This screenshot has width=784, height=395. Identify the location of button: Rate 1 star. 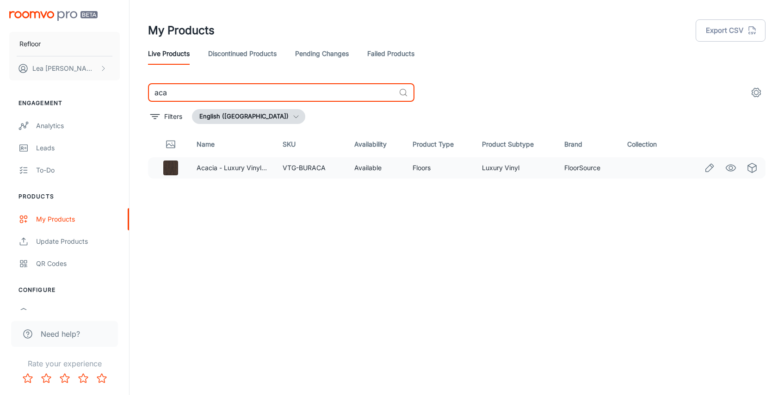
(28, 378).